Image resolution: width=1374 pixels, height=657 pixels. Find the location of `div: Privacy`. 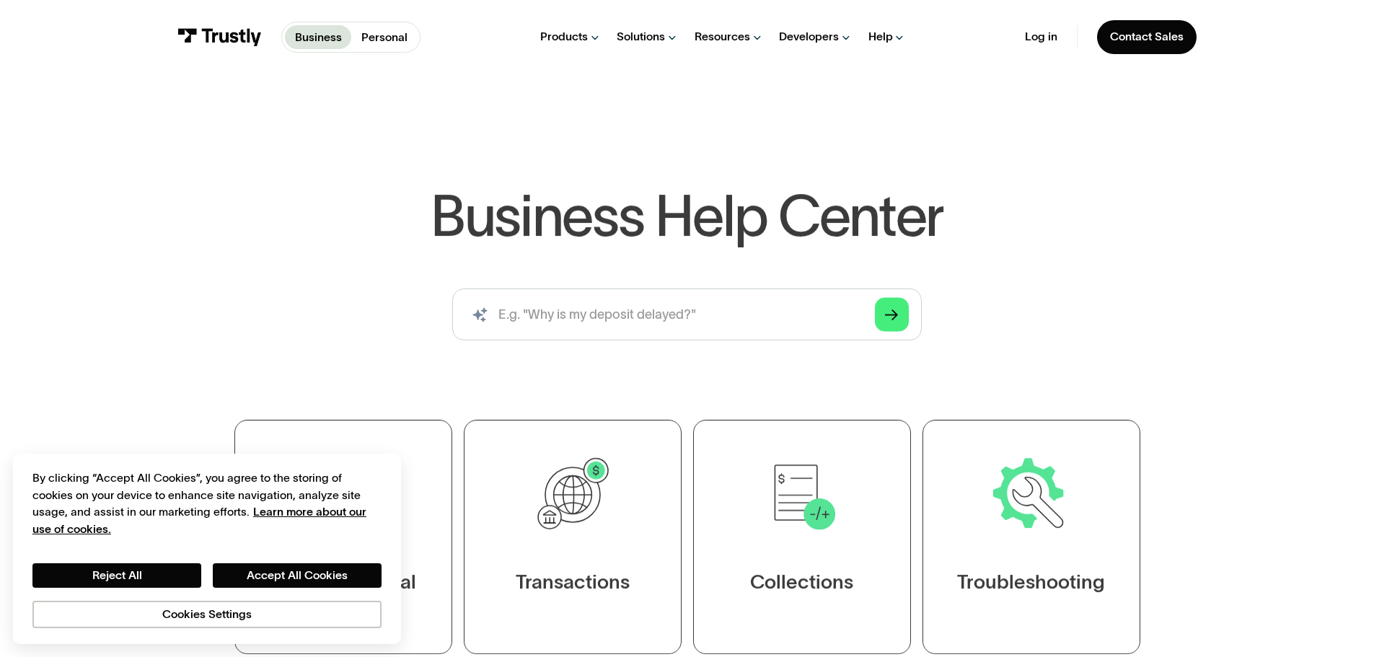

div: Privacy is located at coordinates (207, 548).